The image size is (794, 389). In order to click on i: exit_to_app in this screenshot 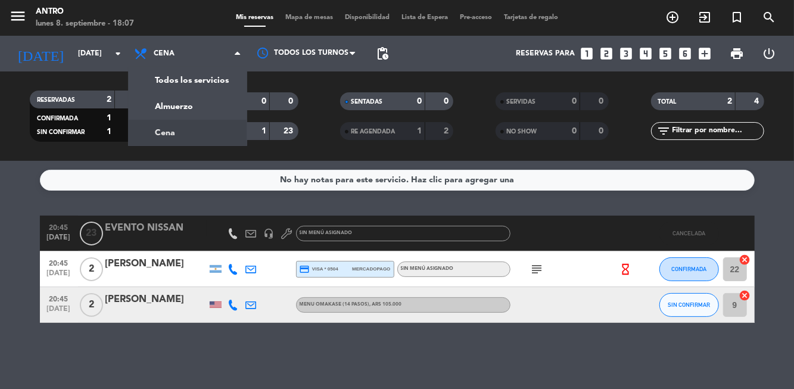, I will do `click(704, 17)`.